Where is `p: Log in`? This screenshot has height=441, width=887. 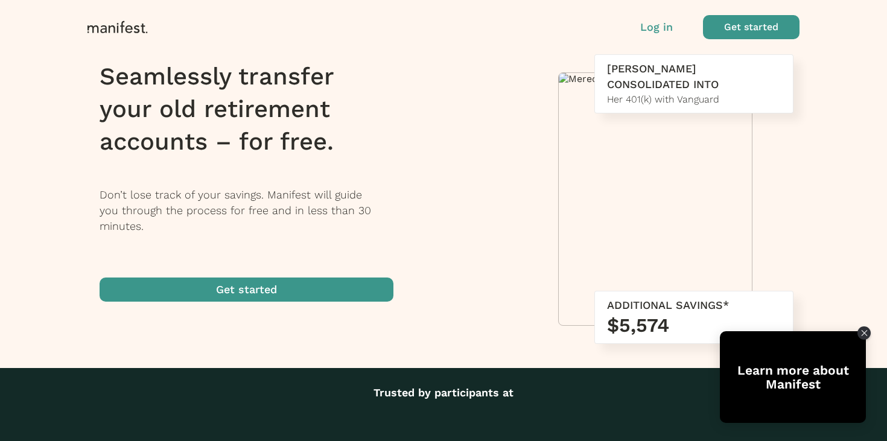
p: Log in is located at coordinates (657, 27).